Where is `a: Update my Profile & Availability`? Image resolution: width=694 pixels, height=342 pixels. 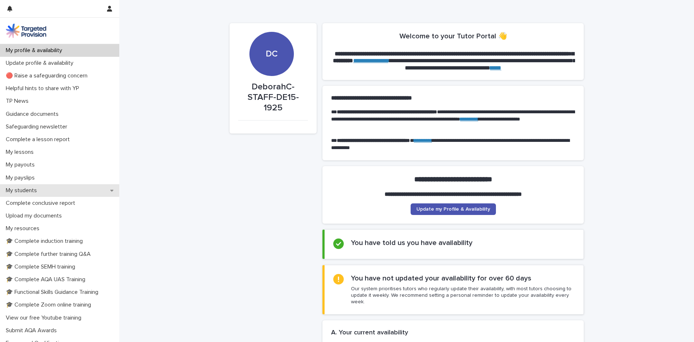
a: Update my Profile & Availability is located at coordinates (453, 209).